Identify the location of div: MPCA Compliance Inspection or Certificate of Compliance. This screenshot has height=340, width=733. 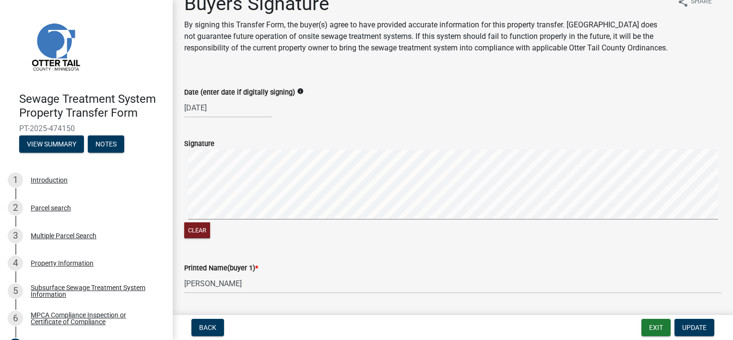
(94, 318).